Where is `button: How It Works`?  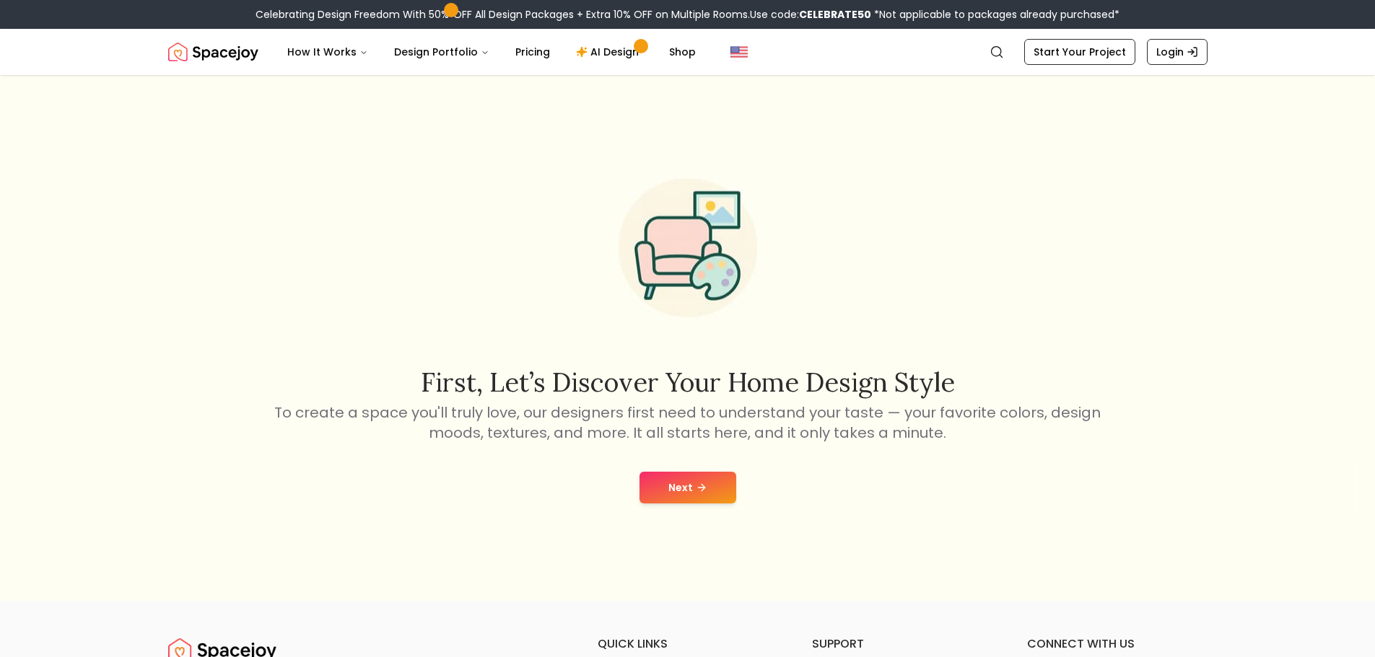
button: How It Works is located at coordinates (328, 52).